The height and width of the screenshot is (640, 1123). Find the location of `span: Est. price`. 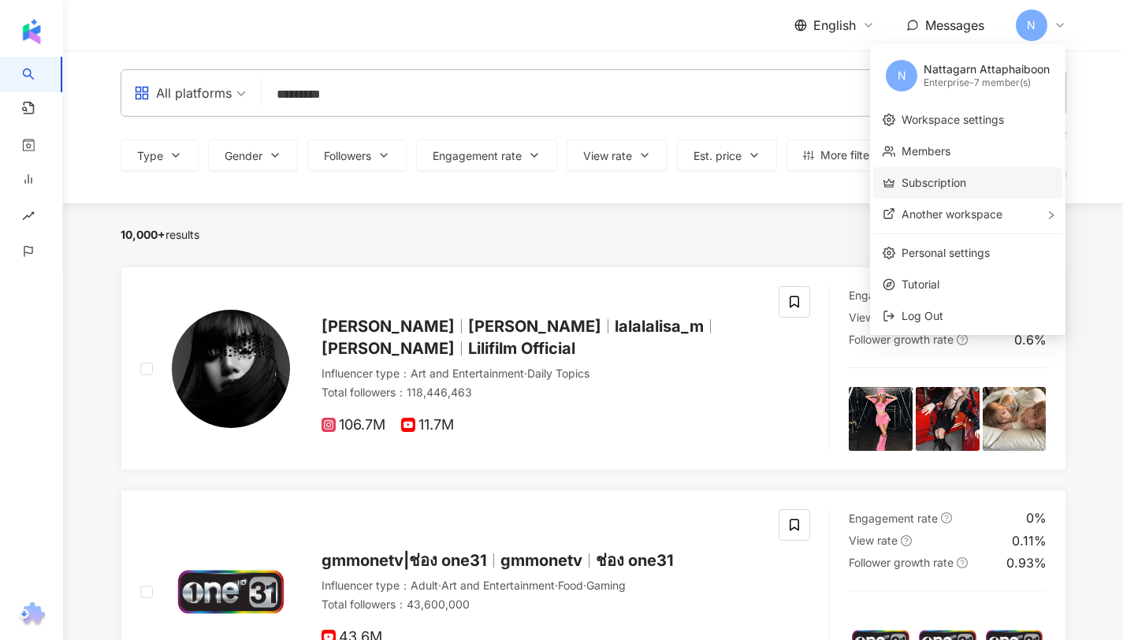

span: Est. price is located at coordinates (717, 156).